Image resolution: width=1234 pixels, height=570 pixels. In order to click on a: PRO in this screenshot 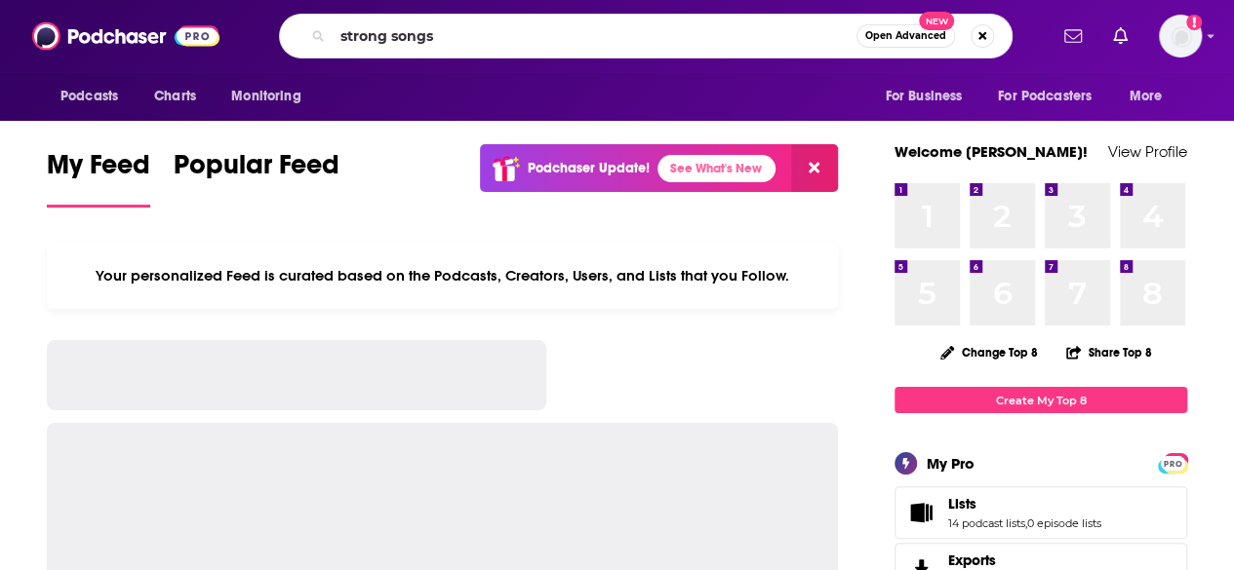, I will do `click(1172, 462)`.